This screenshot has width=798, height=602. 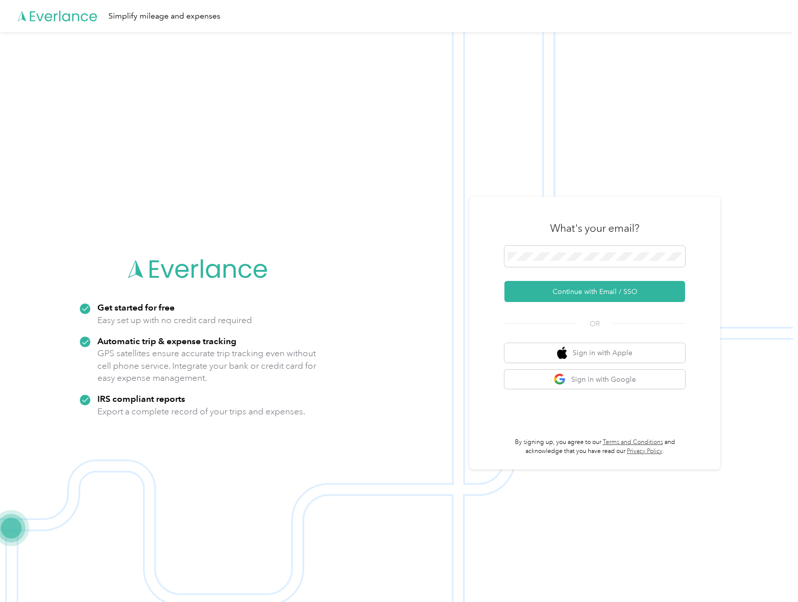 What do you see at coordinates (164, 16) in the screenshot?
I see `div: Simplify mileage and expenses` at bounding box center [164, 16].